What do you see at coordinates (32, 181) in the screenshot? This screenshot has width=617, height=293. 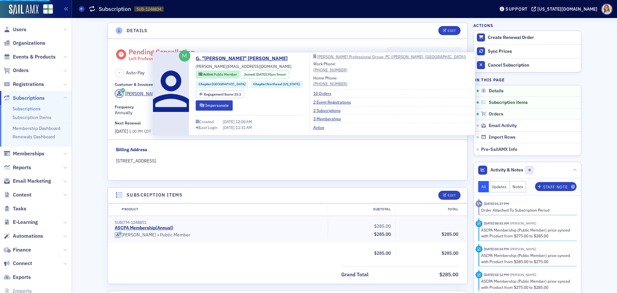 I see `span: Email Marketing` at bounding box center [32, 181].